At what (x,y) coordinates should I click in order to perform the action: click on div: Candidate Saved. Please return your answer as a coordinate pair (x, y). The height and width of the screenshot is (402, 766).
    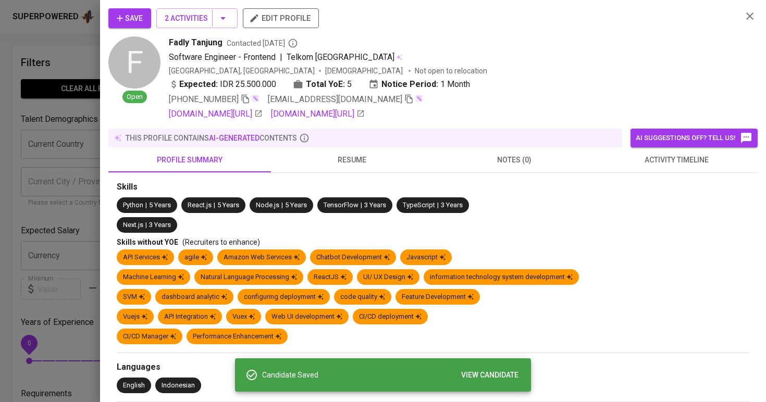
    Looking at the image, I should click on (392, 375).